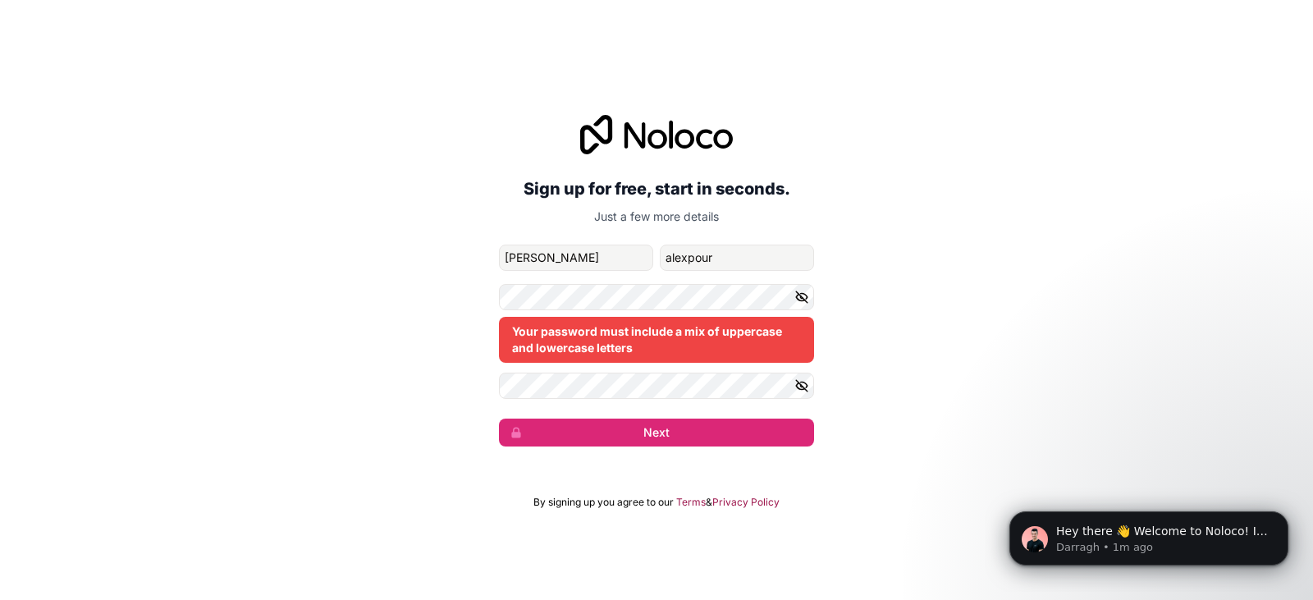  What do you see at coordinates (50, 62) in the screenshot?
I see `img: Profile image for Darragh` at bounding box center [50, 62].